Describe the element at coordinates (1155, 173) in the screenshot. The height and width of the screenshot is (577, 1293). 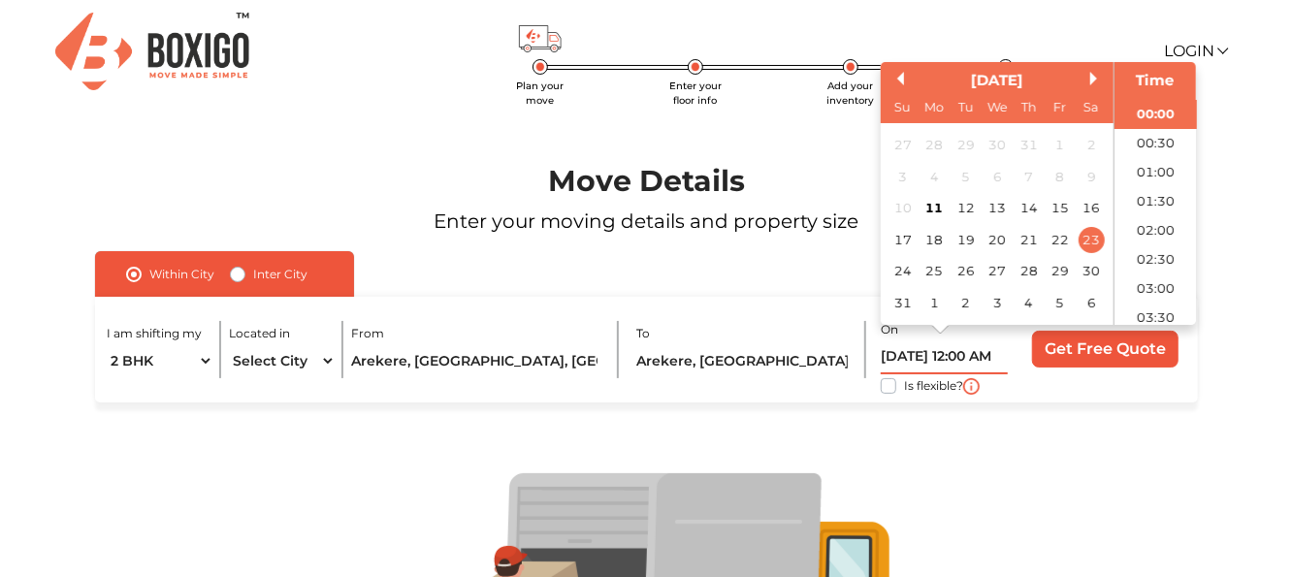
I see `li: 01:00` at that location.